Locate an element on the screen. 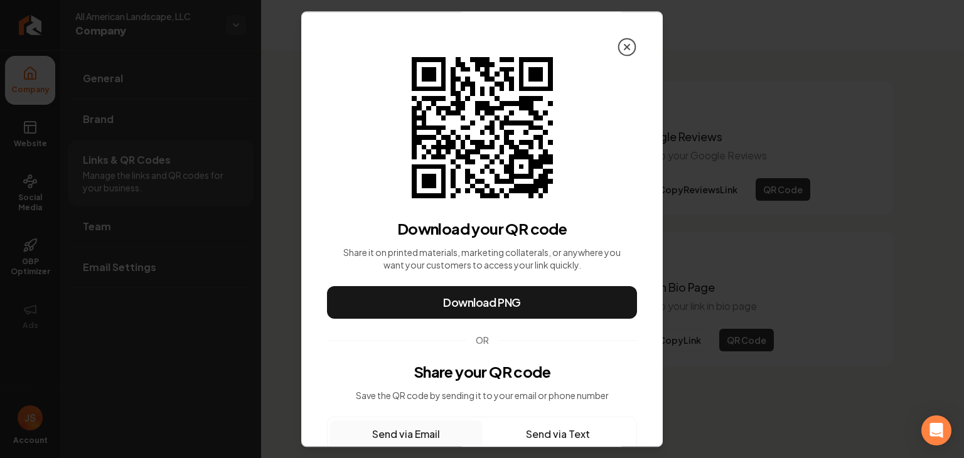 The image size is (964, 458). h3: Share your QR code is located at coordinates (482, 371).